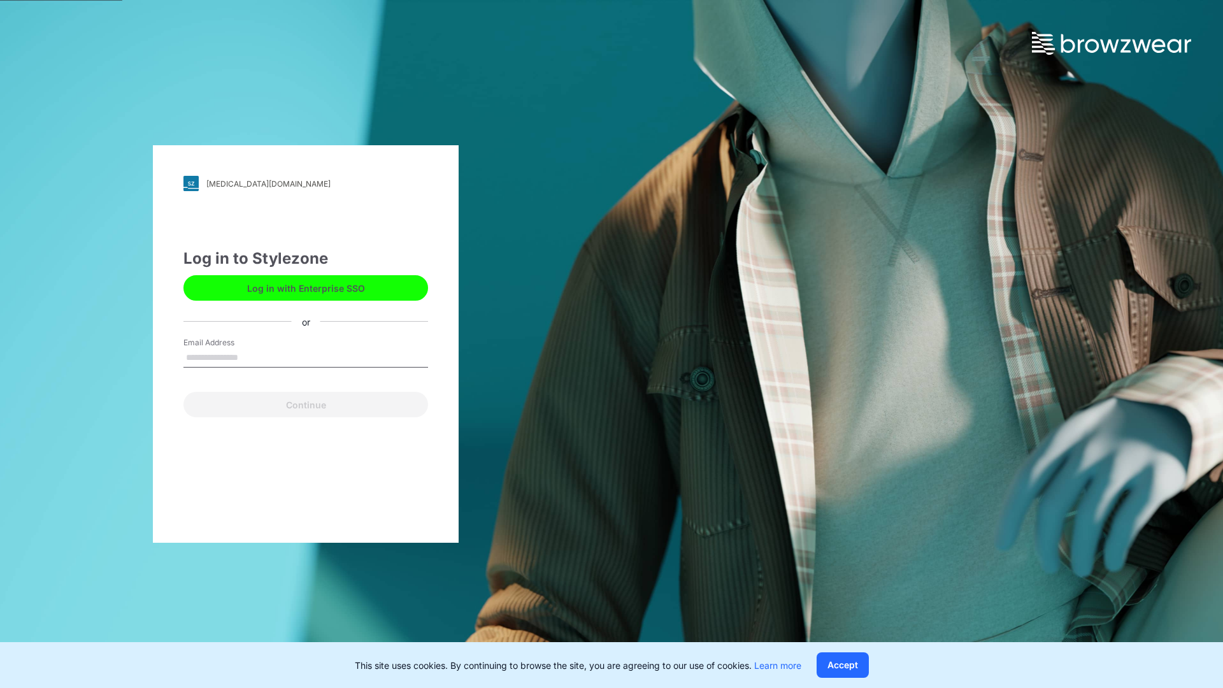  I want to click on div: Log in to Stylezone, so click(306, 259).